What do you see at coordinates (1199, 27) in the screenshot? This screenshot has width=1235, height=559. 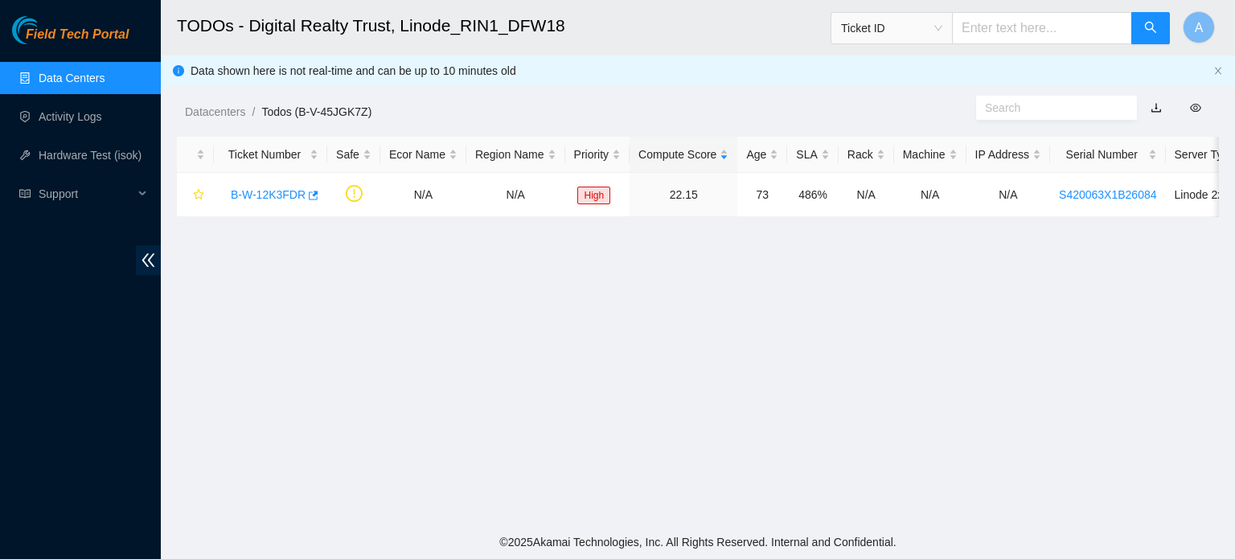 I see `span: A` at bounding box center [1199, 27].